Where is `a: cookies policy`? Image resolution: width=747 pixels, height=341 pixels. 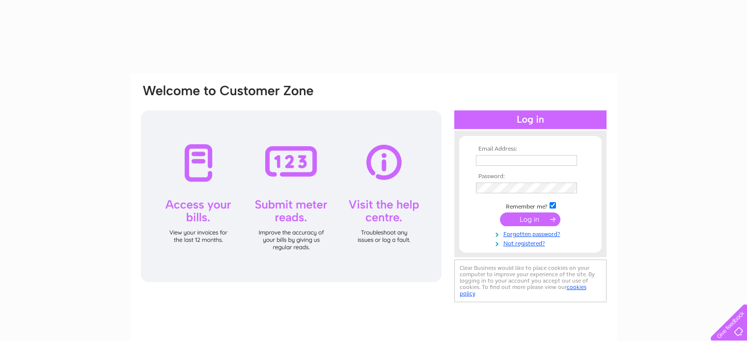 a: cookies policy is located at coordinates (523, 290).